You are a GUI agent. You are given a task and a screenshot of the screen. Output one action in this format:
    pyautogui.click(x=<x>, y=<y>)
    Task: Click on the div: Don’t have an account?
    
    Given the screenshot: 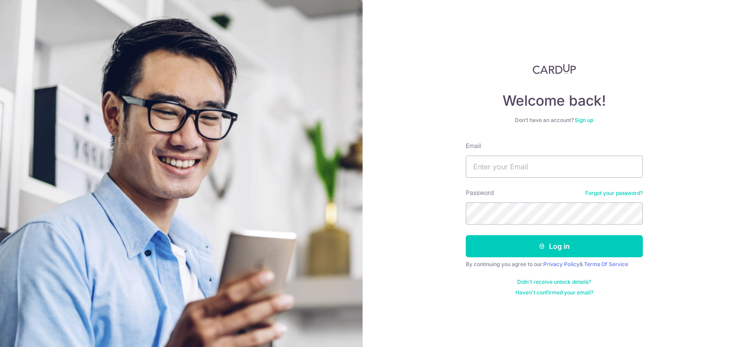 What is the action you would take?
    pyautogui.click(x=554, y=120)
    